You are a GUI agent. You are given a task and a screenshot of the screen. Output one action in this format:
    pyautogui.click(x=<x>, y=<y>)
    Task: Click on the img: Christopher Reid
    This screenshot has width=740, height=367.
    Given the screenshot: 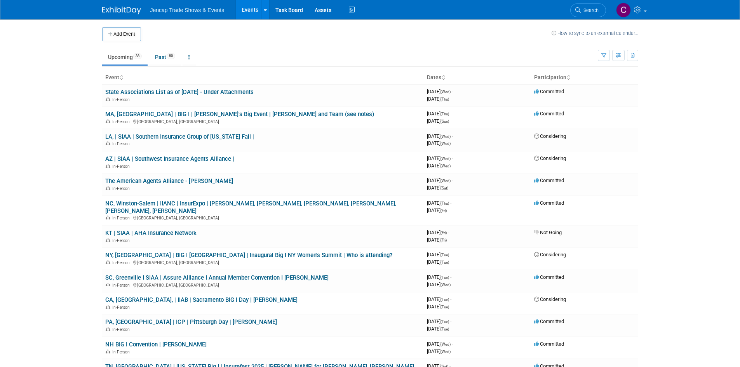 What is the action you would take?
    pyautogui.click(x=623, y=10)
    